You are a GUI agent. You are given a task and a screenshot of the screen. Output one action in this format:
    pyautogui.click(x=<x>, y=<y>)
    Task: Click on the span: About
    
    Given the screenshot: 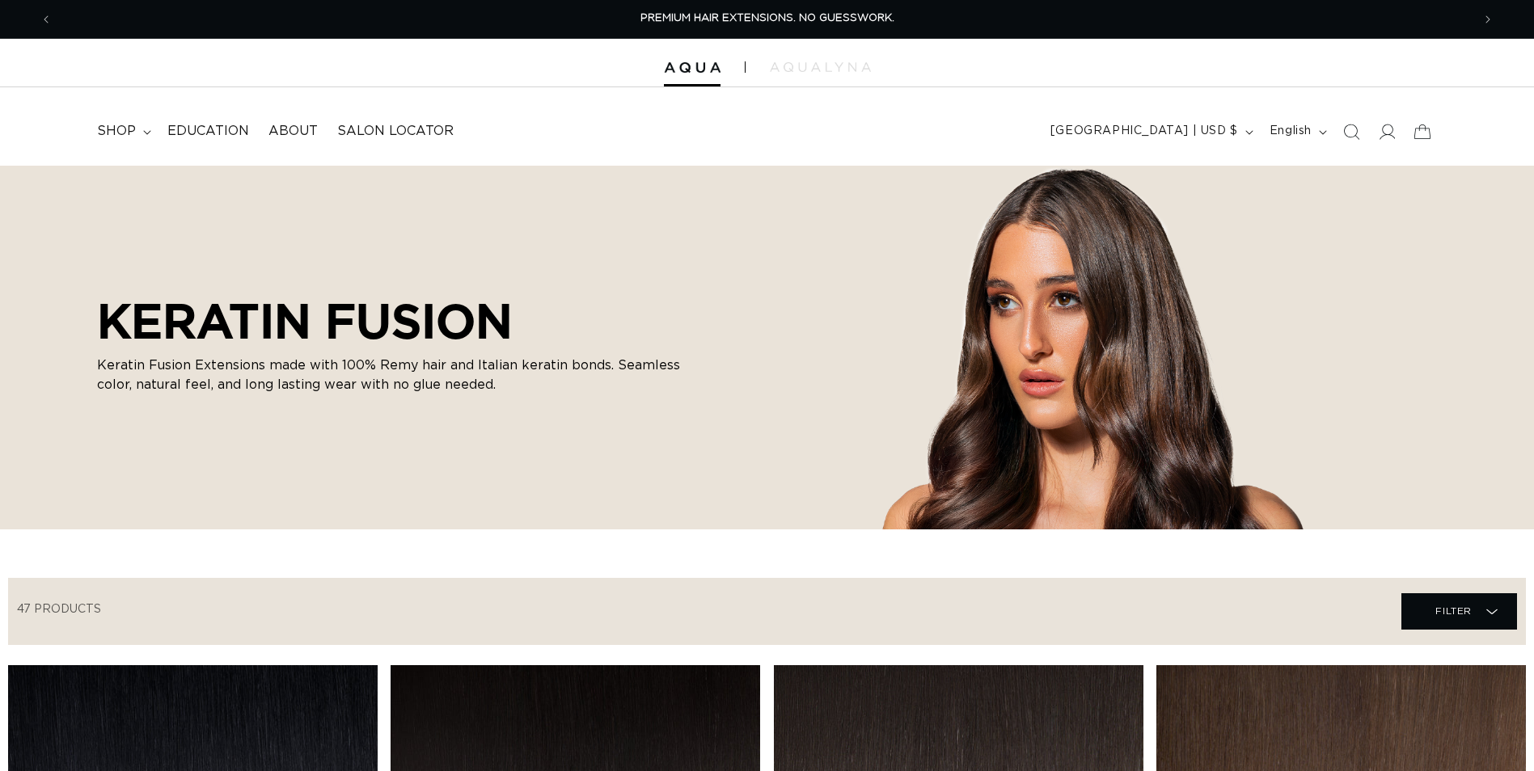 What is the action you would take?
    pyautogui.click(x=293, y=131)
    